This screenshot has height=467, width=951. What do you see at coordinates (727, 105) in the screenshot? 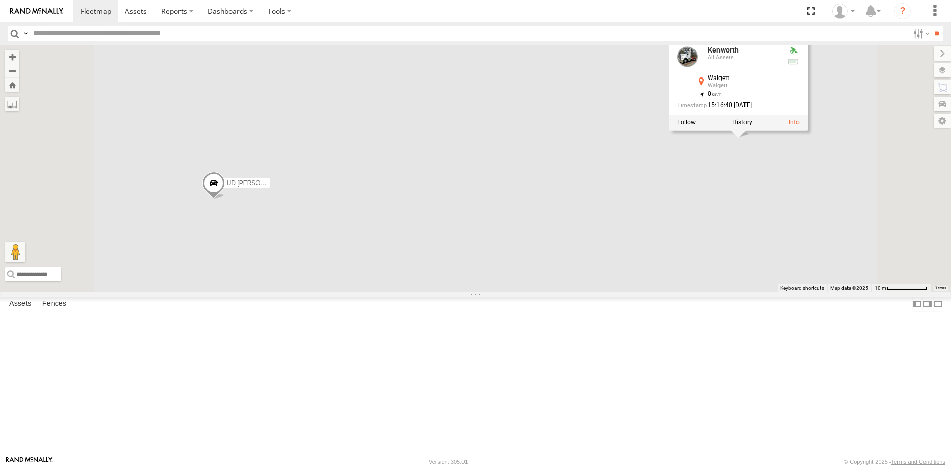
I see `div: Date/time of location update` at bounding box center [727, 105].